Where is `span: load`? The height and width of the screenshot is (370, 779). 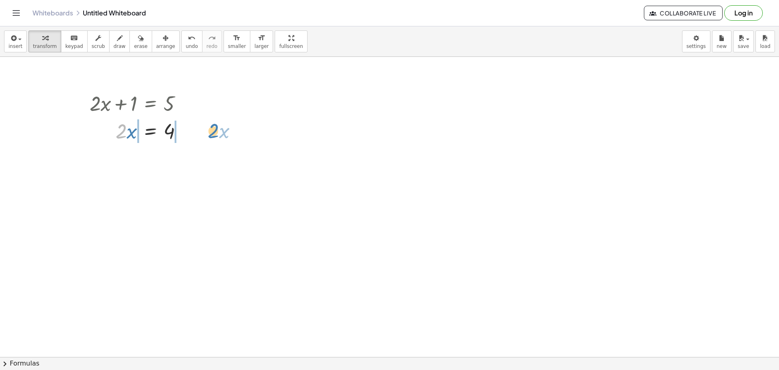
span: load is located at coordinates (765, 46).